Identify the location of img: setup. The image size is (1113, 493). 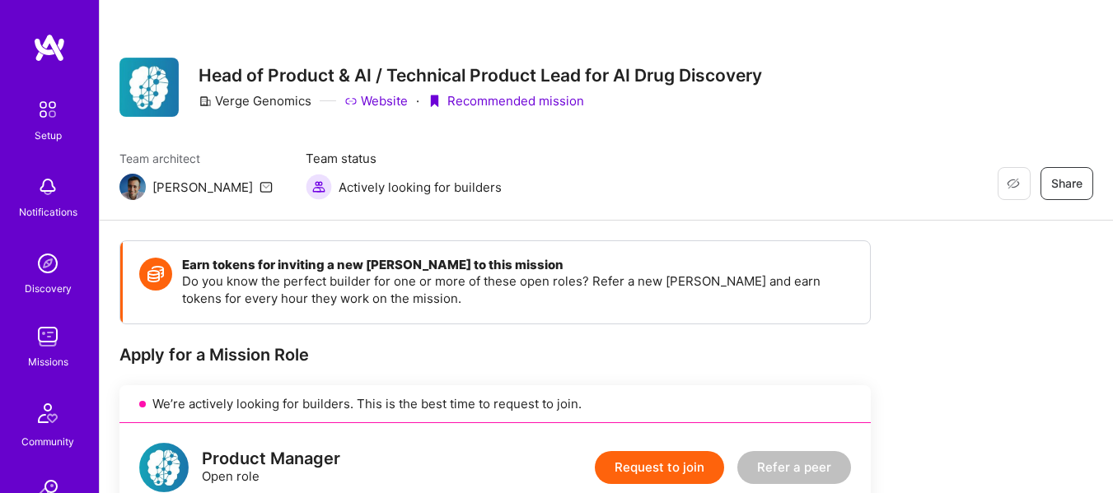
(48, 110).